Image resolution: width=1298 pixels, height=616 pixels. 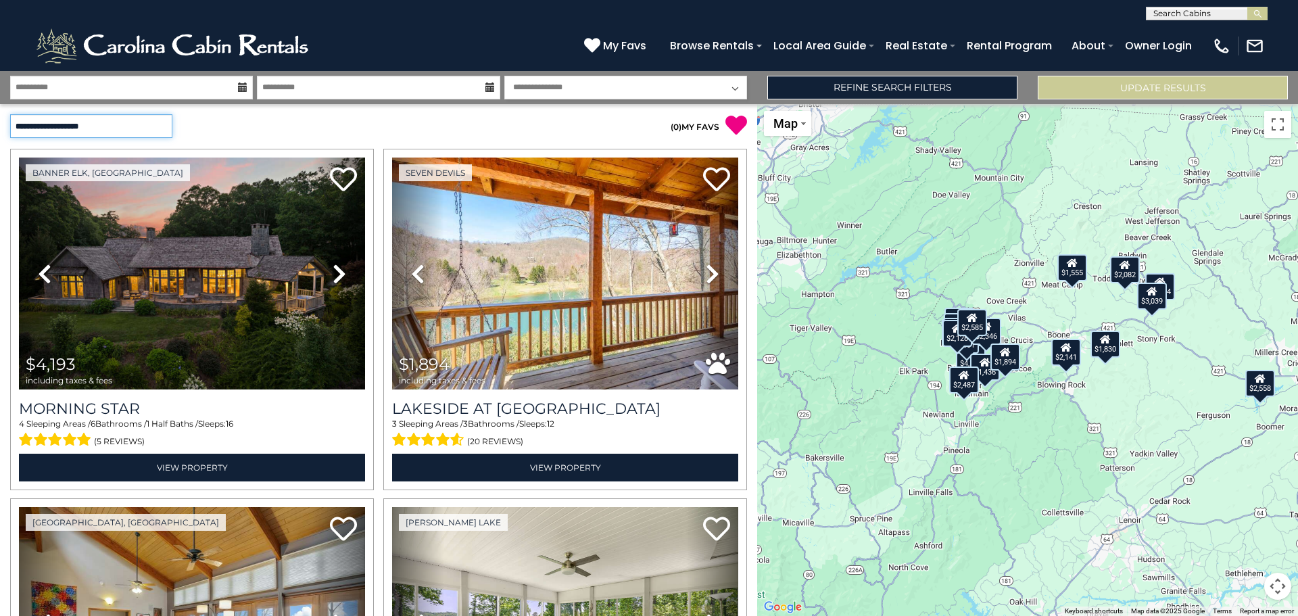 I want to click on a: Owner Login, so click(x=1158, y=45).